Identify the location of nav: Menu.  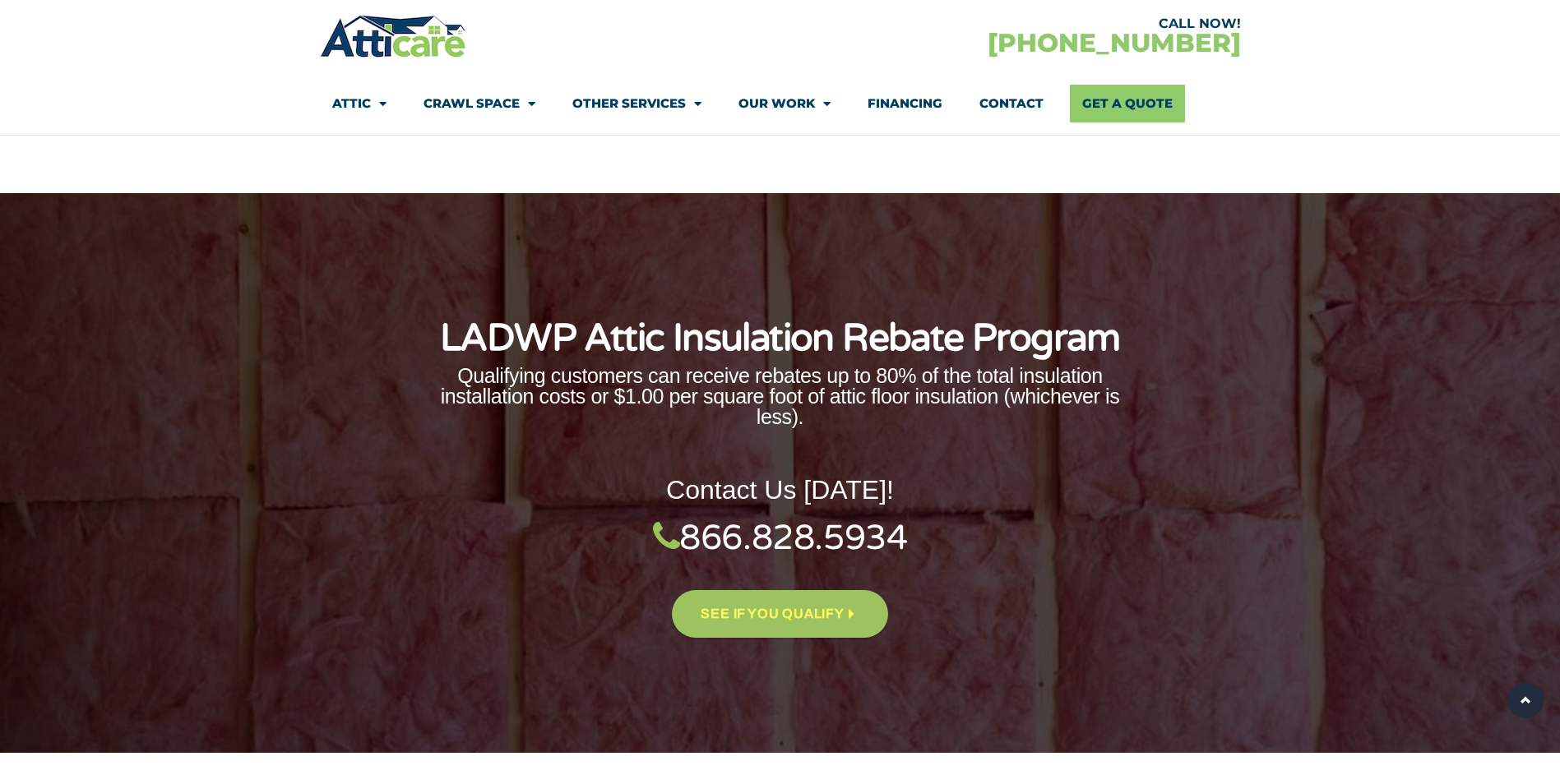
(780, 104).